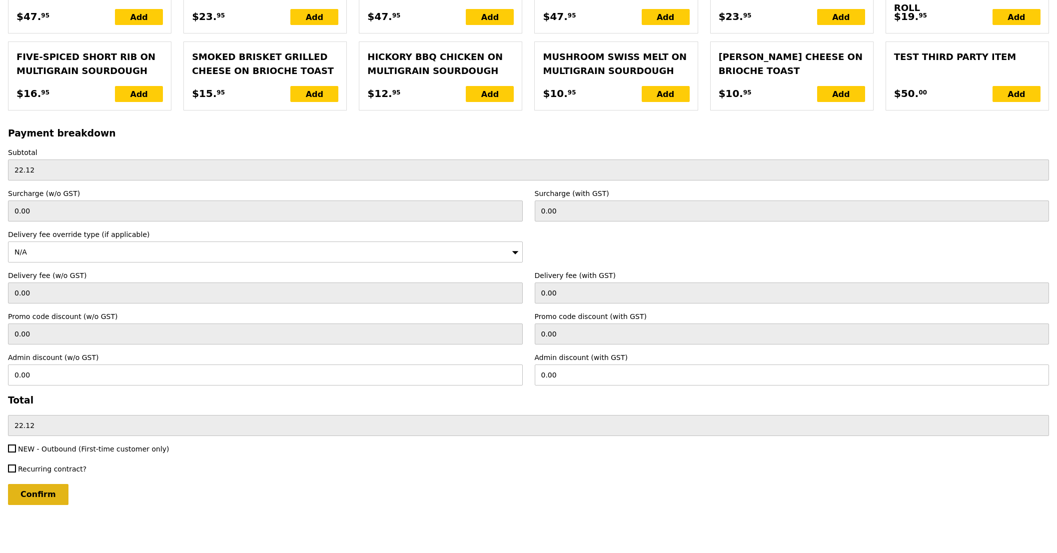 The width and height of the screenshot is (1057, 553). What do you see at coordinates (792, 316) in the screenshot?
I see `label: Promo code discount (with GST)` at bounding box center [792, 316].